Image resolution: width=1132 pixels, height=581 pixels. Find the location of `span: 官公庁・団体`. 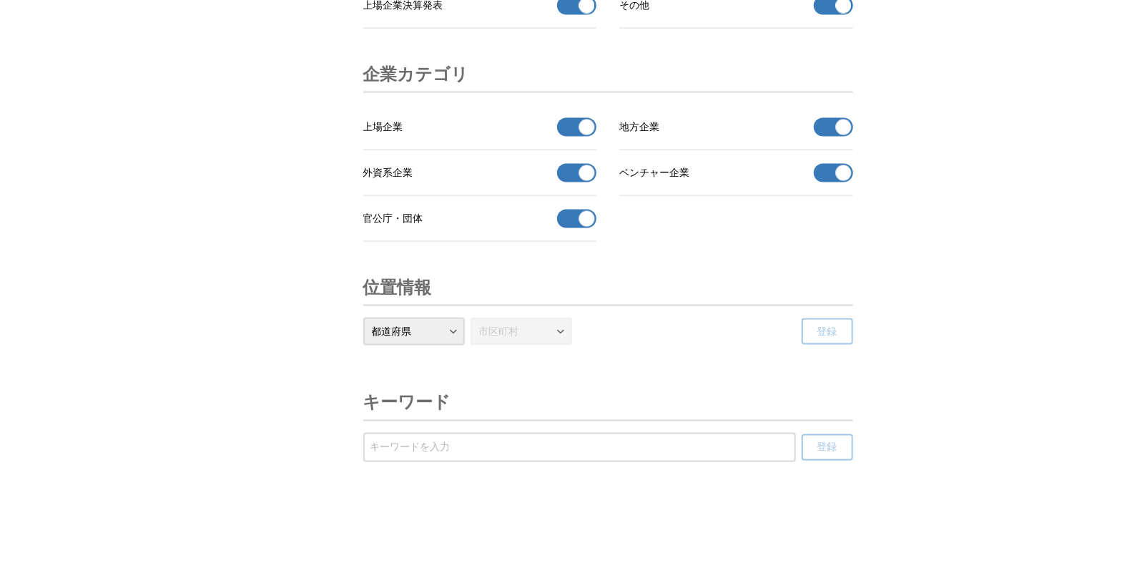

span: 官公庁・団体 is located at coordinates (393, 219).